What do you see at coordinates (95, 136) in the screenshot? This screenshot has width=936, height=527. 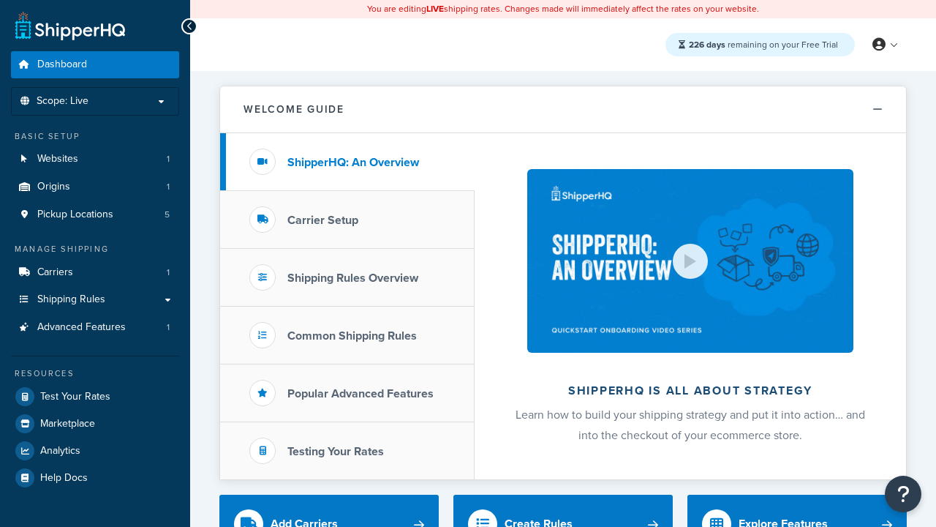 I see `div: Basic Setup` at bounding box center [95, 136].